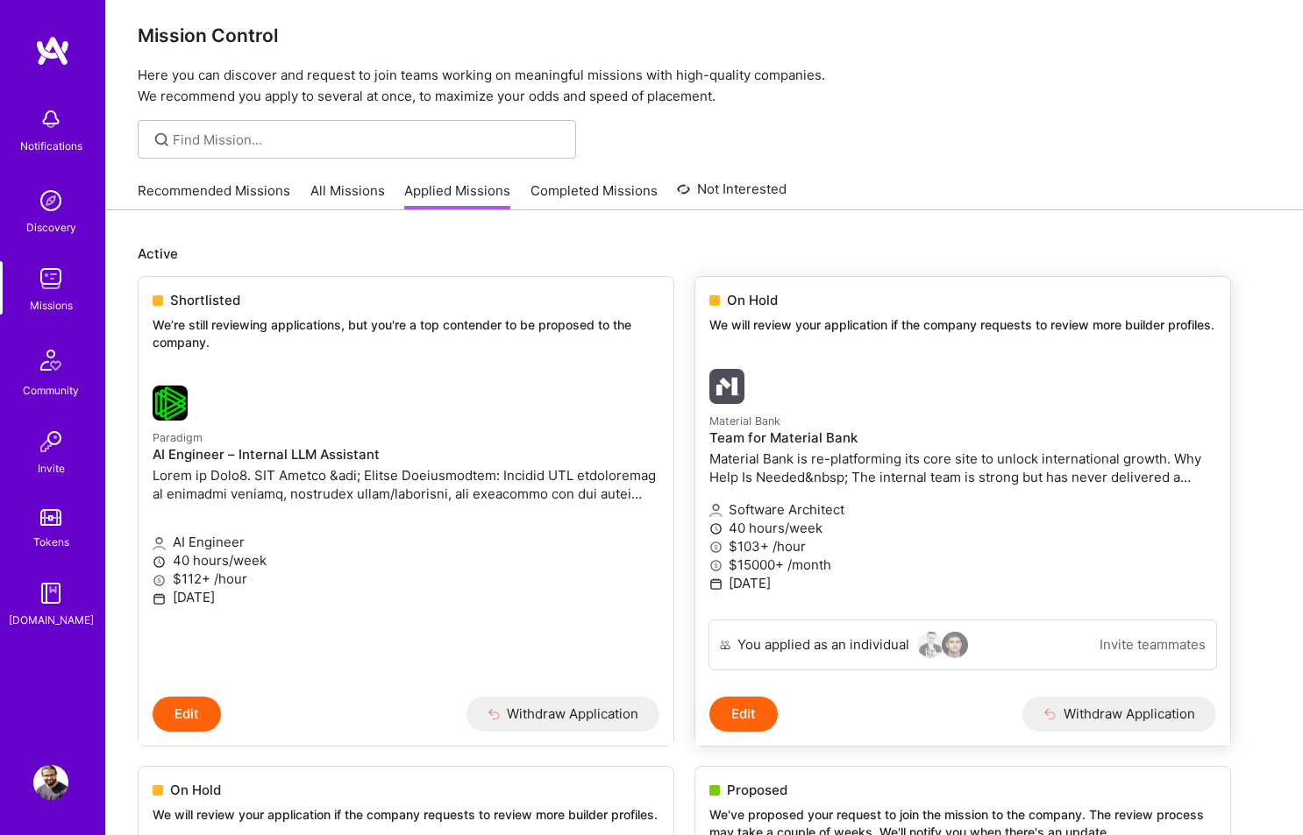  What do you see at coordinates (704, 86) in the screenshot?
I see `p: Here you can discover and request to join teams working on meaningful missions with high-quality ...` at bounding box center [704, 86].